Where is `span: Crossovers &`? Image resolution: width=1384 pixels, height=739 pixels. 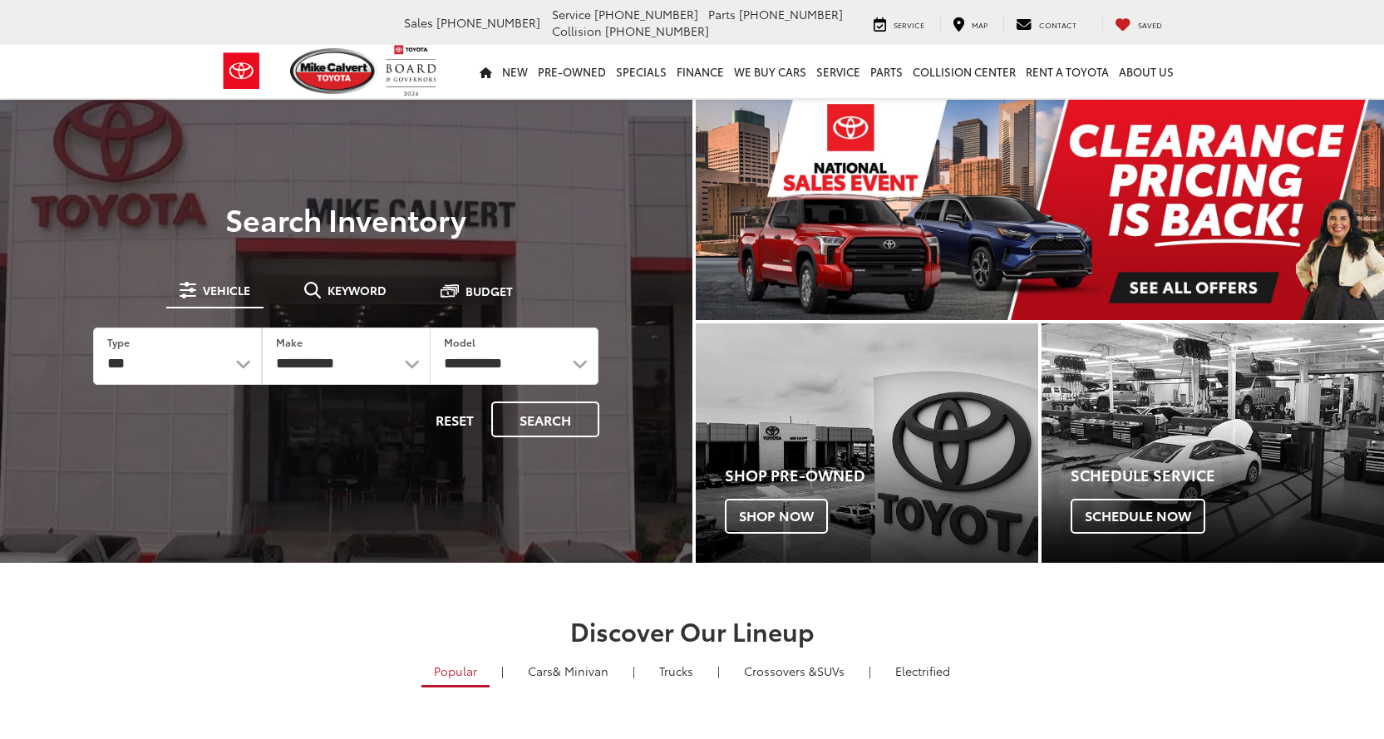 span: Crossovers & is located at coordinates (781, 671).